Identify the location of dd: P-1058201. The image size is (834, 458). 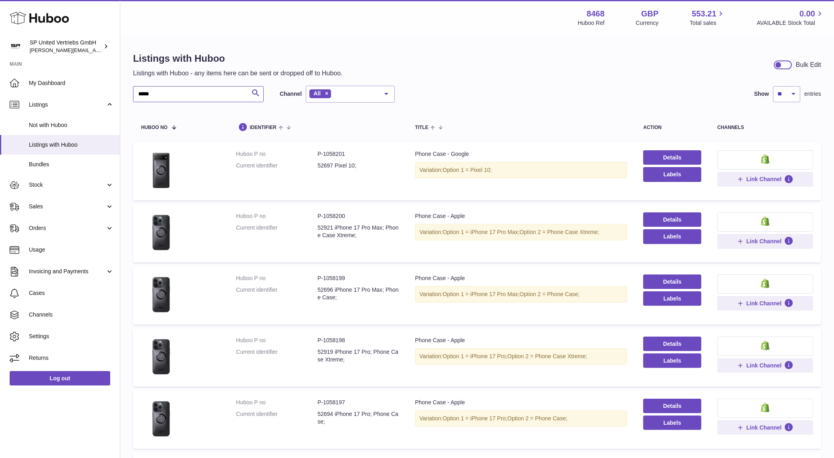
(358, 154).